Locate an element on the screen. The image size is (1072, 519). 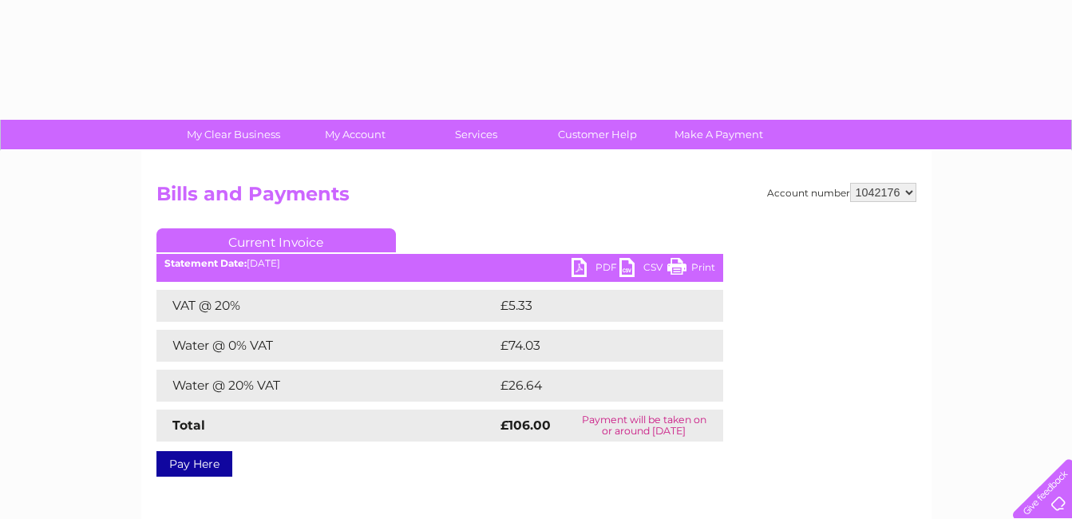
h2: Bills and Payments is located at coordinates (536, 198).